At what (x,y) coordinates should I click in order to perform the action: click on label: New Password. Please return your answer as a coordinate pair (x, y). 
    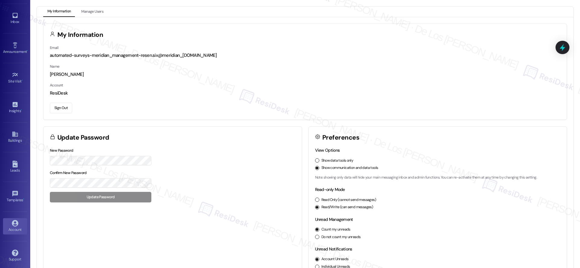
    Looking at the image, I should click on (62, 150).